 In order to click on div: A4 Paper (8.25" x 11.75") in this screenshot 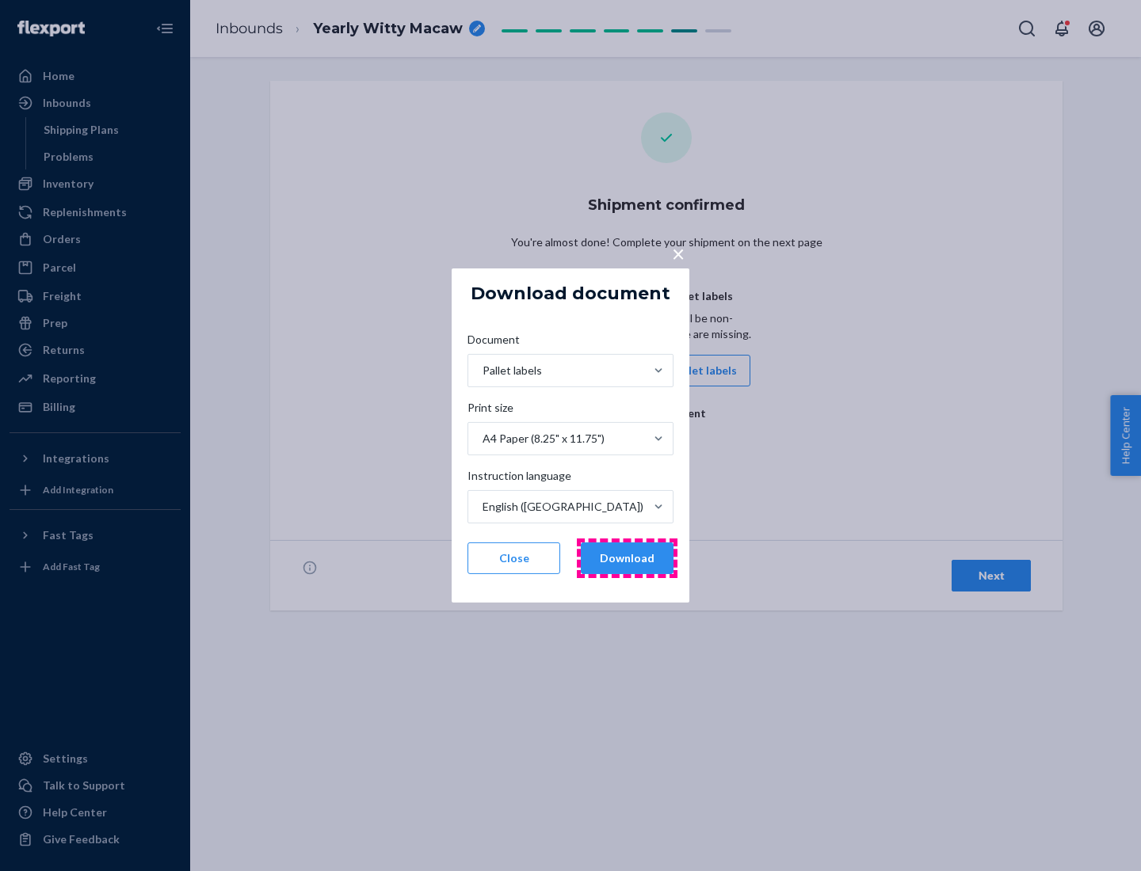, I will do `click(543, 439)`.